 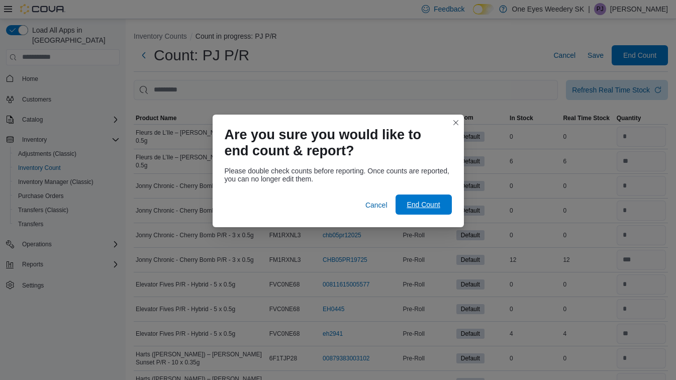 What do you see at coordinates (338, 175) in the screenshot?
I see `div: Please double check counts before reporting. Once counts are reported, you can no longer edit them.` at bounding box center [338, 175].